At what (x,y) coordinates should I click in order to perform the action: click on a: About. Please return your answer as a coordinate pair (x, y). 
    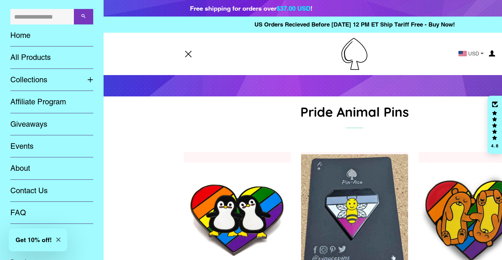
    Looking at the image, I should click on (52, 169).